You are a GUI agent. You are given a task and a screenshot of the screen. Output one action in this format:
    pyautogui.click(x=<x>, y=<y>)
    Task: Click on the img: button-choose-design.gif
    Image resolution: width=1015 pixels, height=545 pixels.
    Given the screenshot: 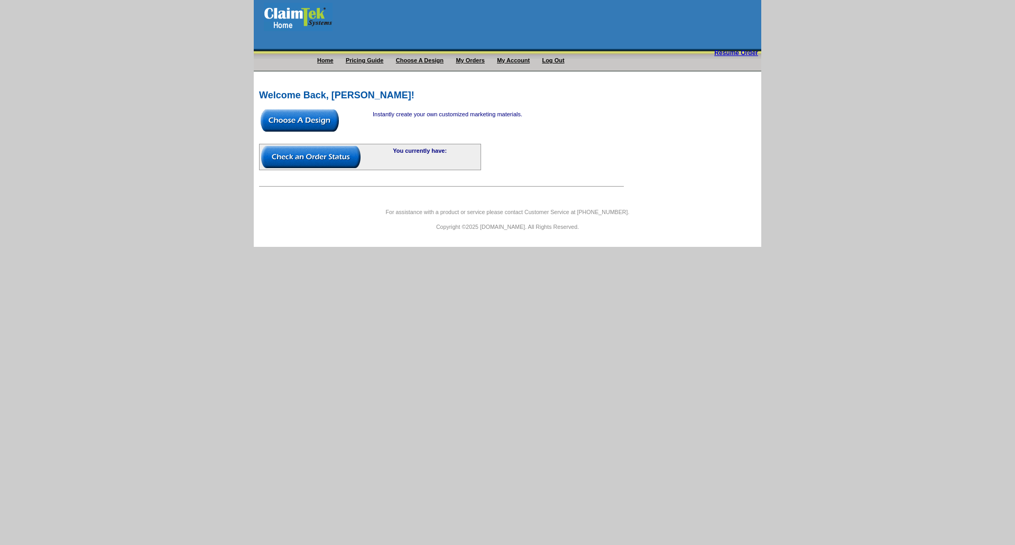 What is the action you would take?
    pyautogui.click(x=300, y=121)
    